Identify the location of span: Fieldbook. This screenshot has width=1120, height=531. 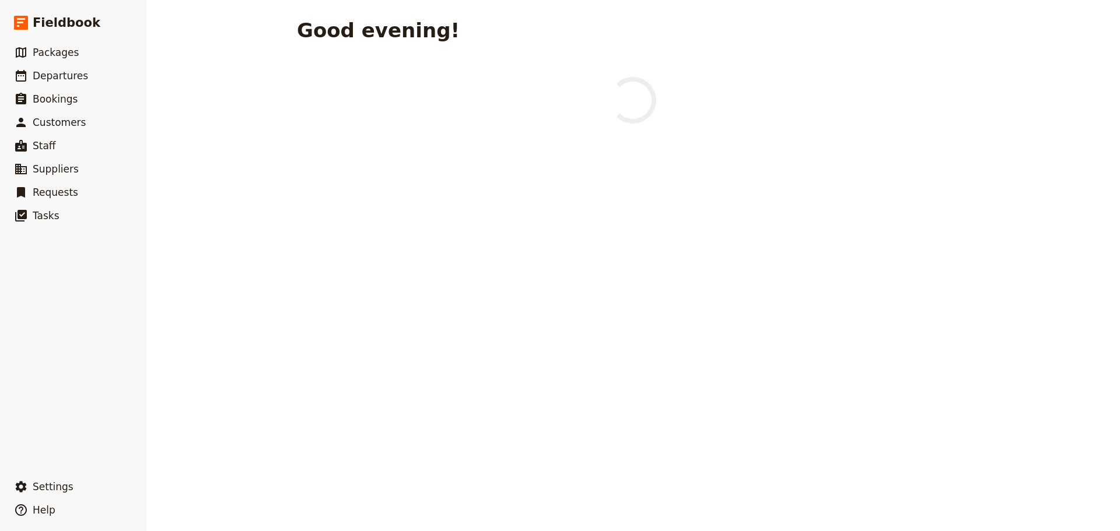
(67, 23).